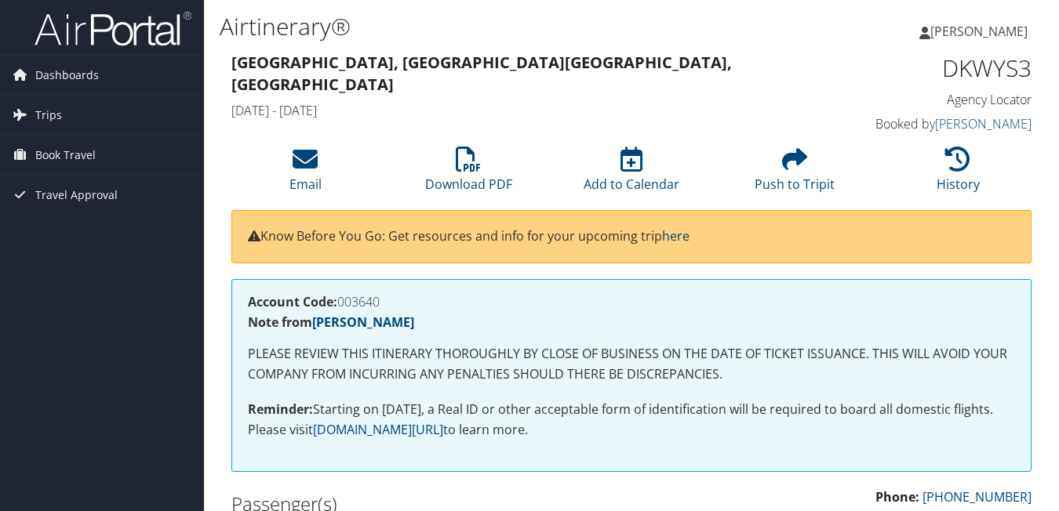 The height and width of the screenshot is (511, 1059). I want to click on h1: DKWYS3, so click(940, 68).